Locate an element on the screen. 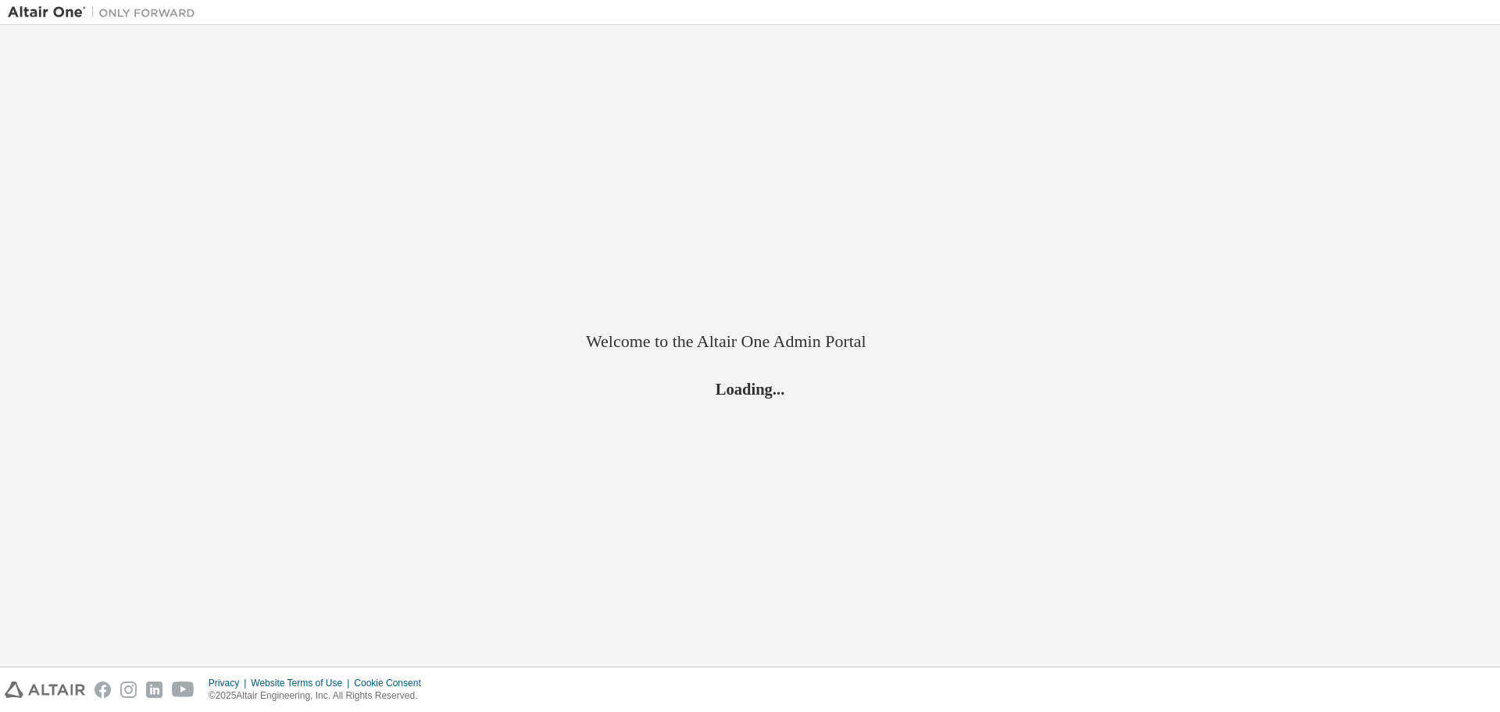 This screenshot has height=712, width=1500. div: Website Terms of Use is located at coordinates (302, 683).